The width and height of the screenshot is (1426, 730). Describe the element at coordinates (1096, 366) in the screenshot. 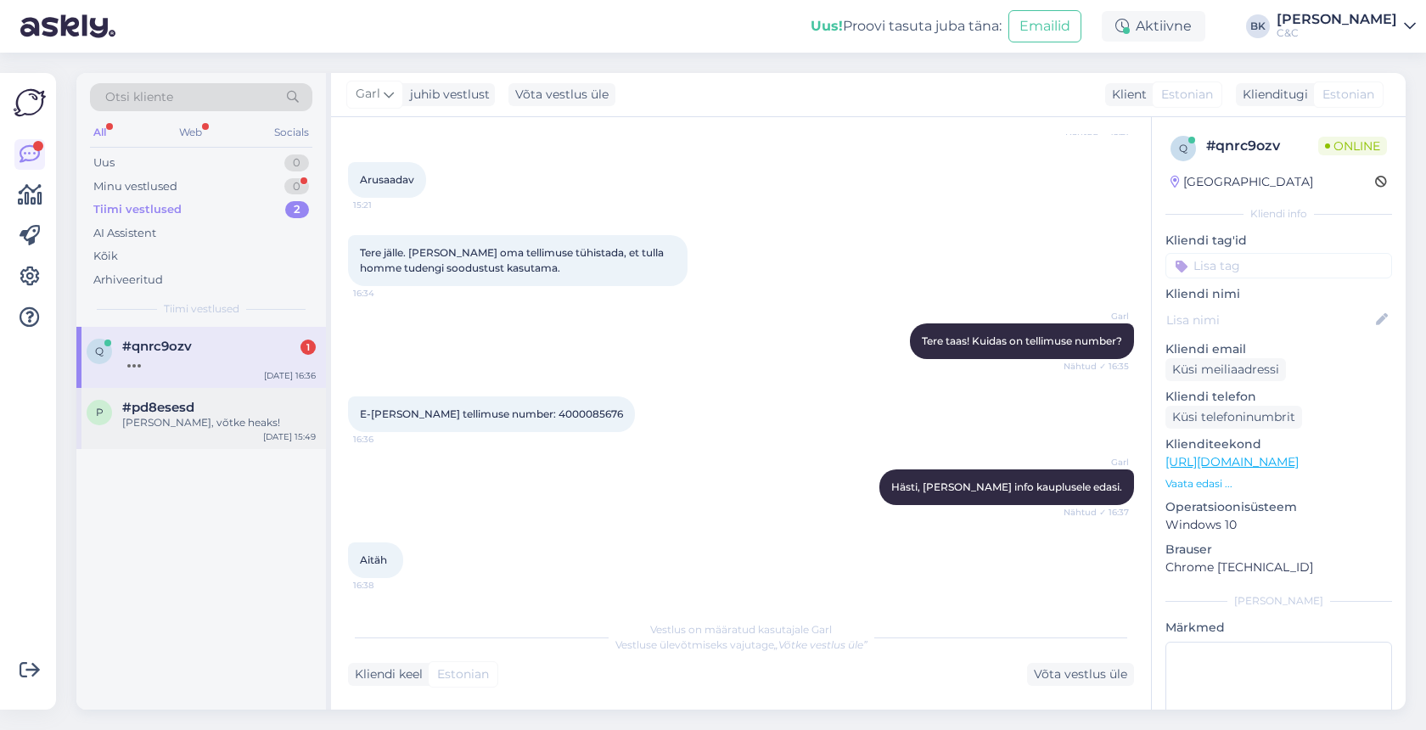

I see `span: Nähtud ✓ 16:35` at that location.